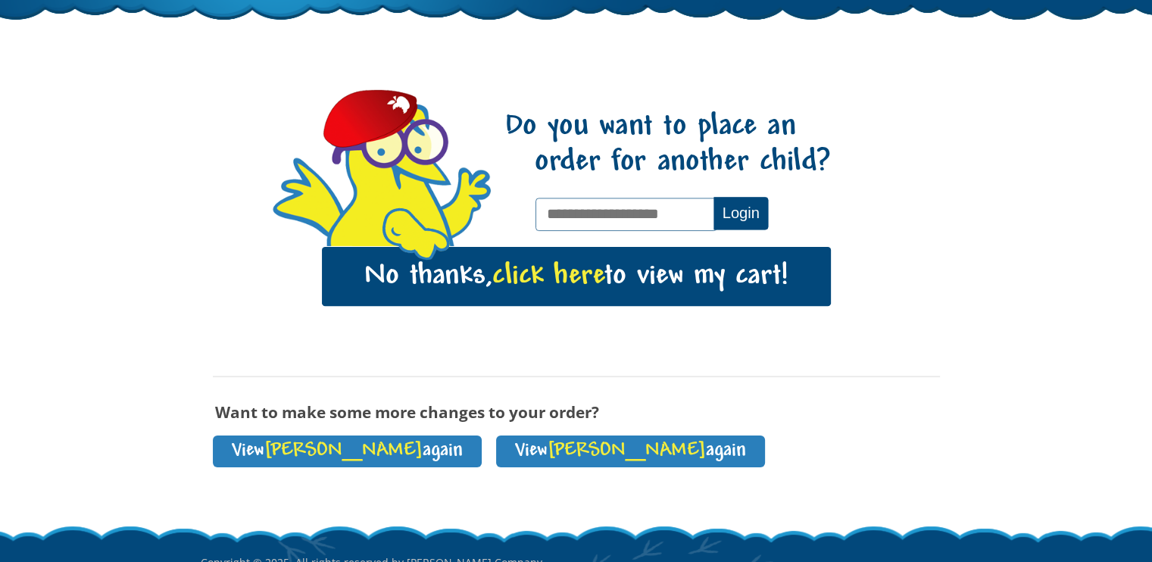 This screenshot has width=1152, height=562. Describe the element at coordinates (668, 163) in the screenshot. I see `span: order for another child?` at that location.